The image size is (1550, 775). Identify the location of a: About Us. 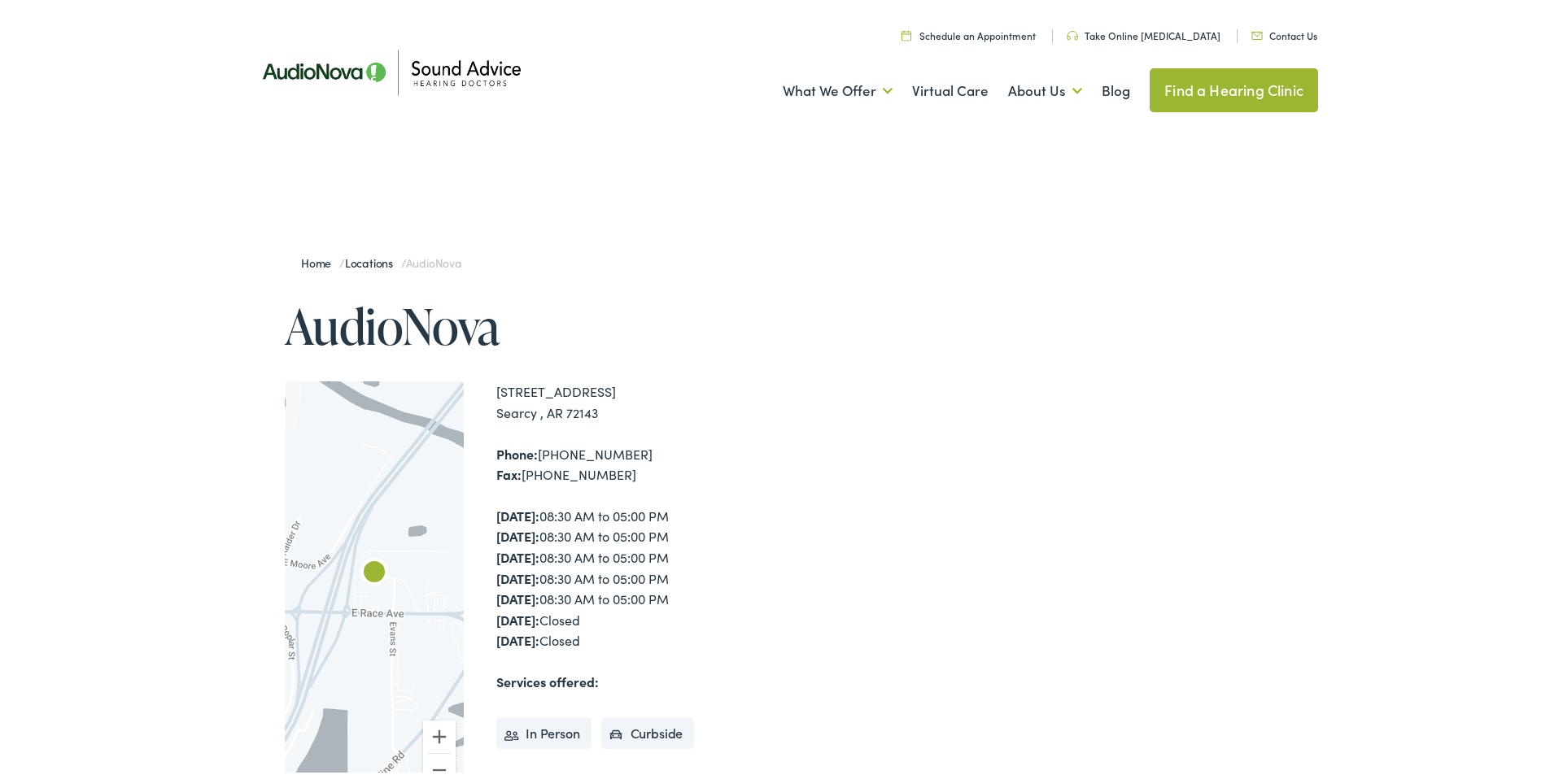
(1045, 88).